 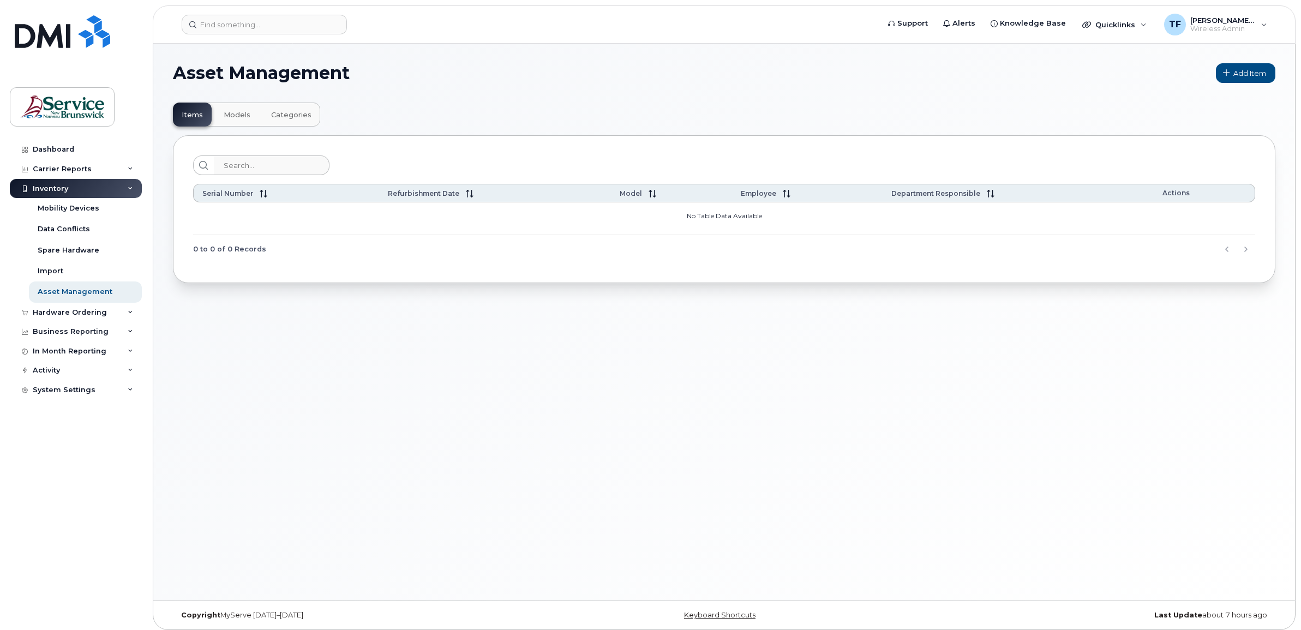 What do you see at coordinates (1250, 73) in the screenshot?
I see `span: Add Item` at bounding box center [1250, 73].